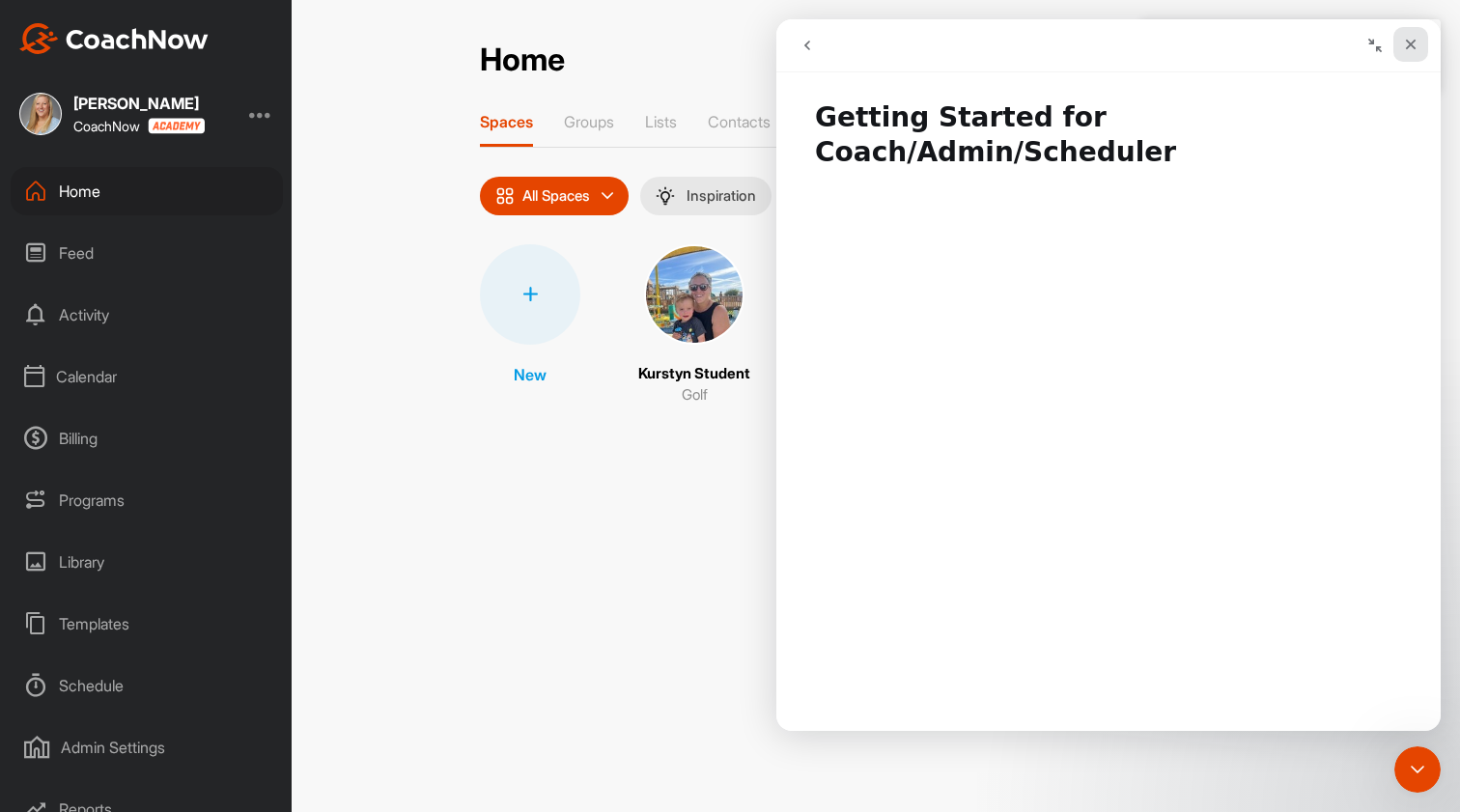 The width and height of the screenshot is (1460, 812). What do you see at coordinates (114, 39) in the screenshot?
I see `img: CoachNow` at bounding box center [114, 39].